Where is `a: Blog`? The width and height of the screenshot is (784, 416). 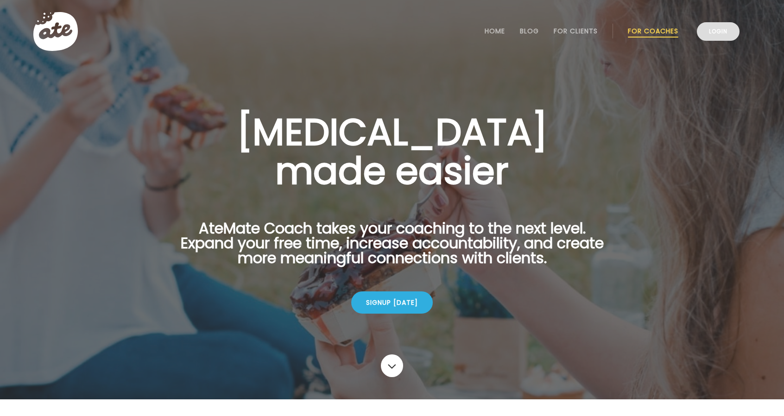 a: Blog is located at coordinates (529, 31).